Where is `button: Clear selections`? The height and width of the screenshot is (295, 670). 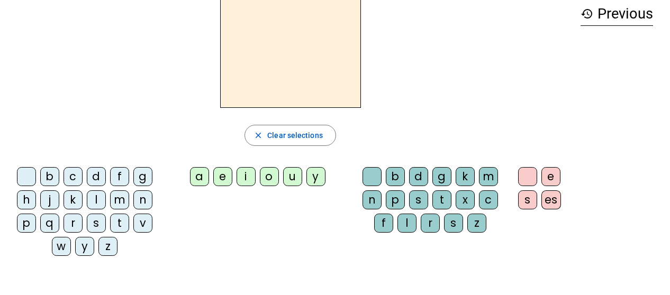
button: Clear selections is located at coordinates (290, 136).